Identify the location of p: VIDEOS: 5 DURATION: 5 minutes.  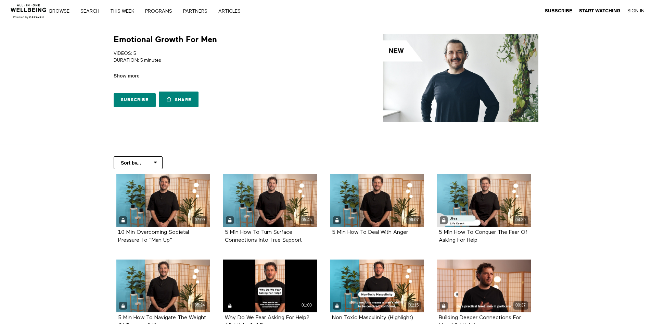
(218, 57).